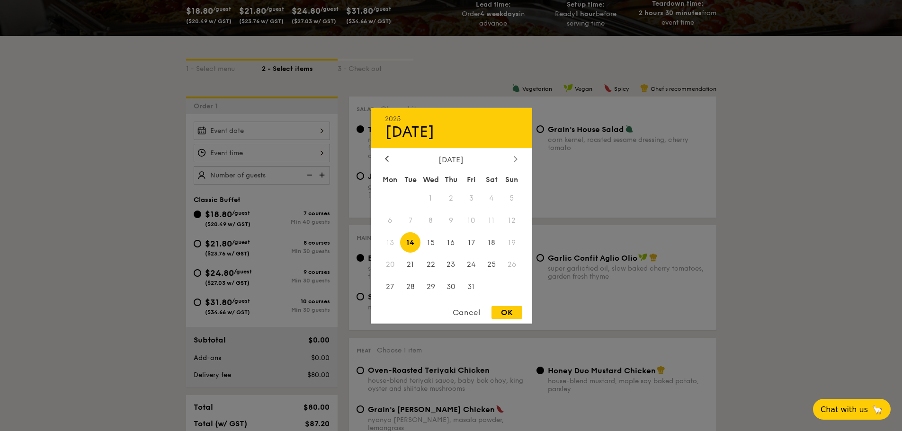  I want to click on span: Chat with us, so click(844, 409).